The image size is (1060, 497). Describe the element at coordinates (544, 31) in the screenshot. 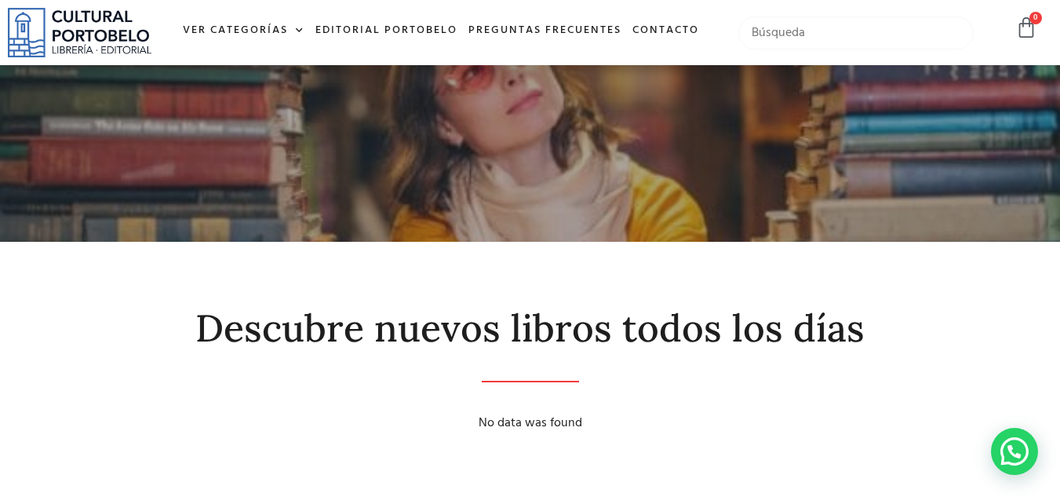

I see `a: Preguntas frecuentes` at that location.